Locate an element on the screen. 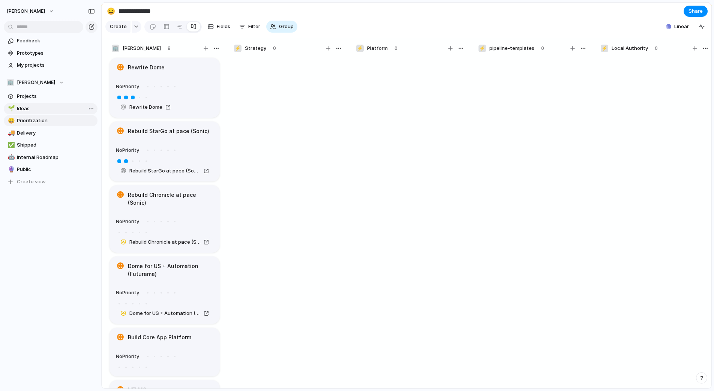 The image size is (714, 391). span: Create is located at coordinates (118, 27).